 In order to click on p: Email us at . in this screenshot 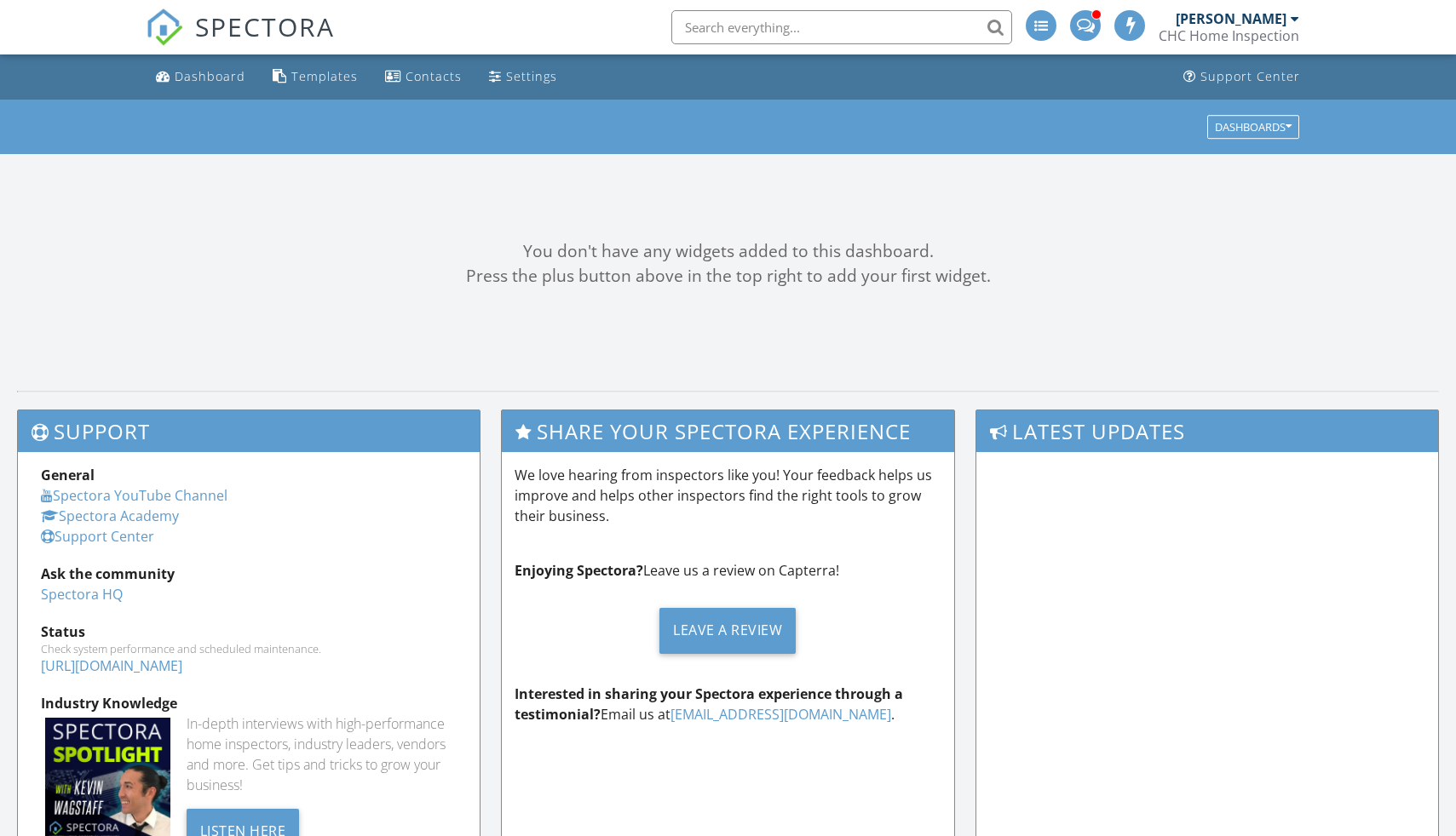, I will do `click(728, 704)`.